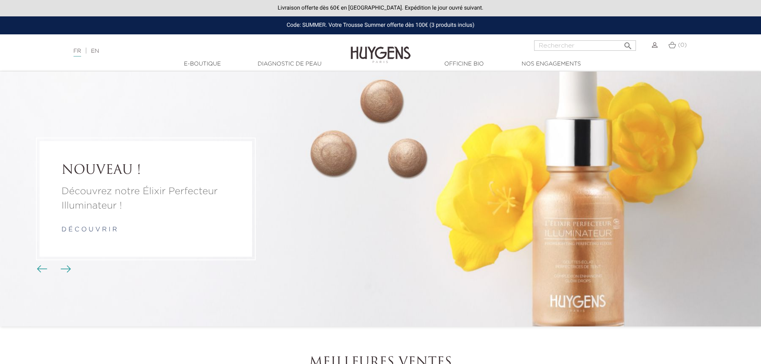 The height and width of the screenshot is (364, 761). What do you see at coordinates (381, 49) in the screenshot?
I see `img: Huygens` at bounding box center [381, 49].